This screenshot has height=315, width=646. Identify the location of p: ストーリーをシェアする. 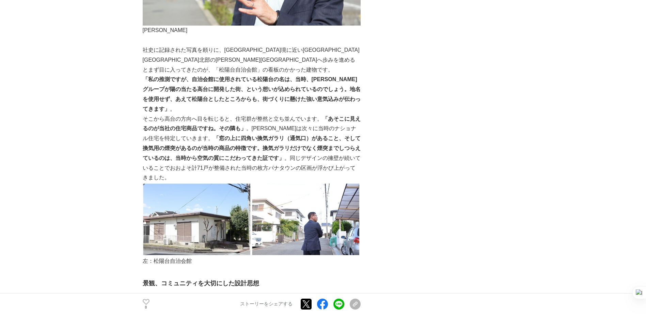
(266, 304).